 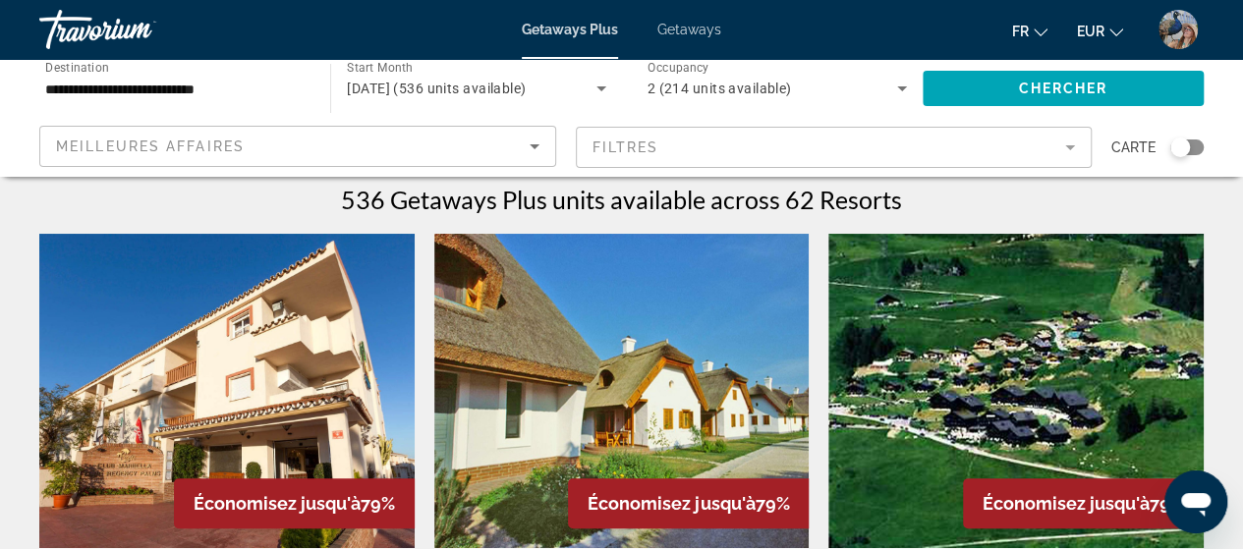 I want to click on button: Chercher, so click(x=1063, y=88).